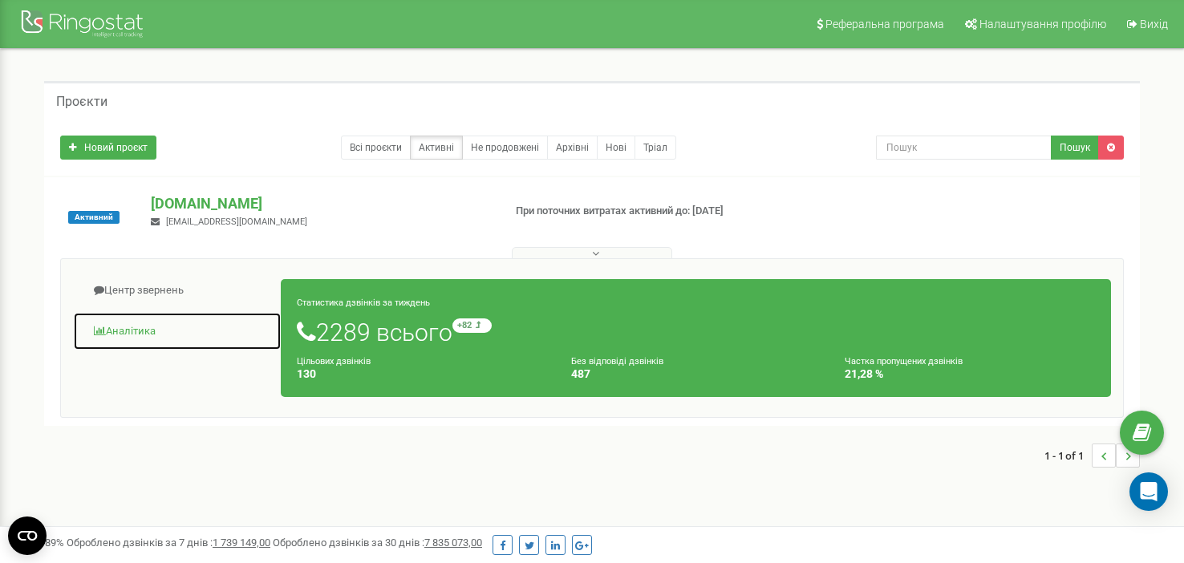 Image resolution: width=1184 pixels, height=563 pixels. Describe the element at coordinates (472, 326) in the screenshot. I see `small: +82` at that location.